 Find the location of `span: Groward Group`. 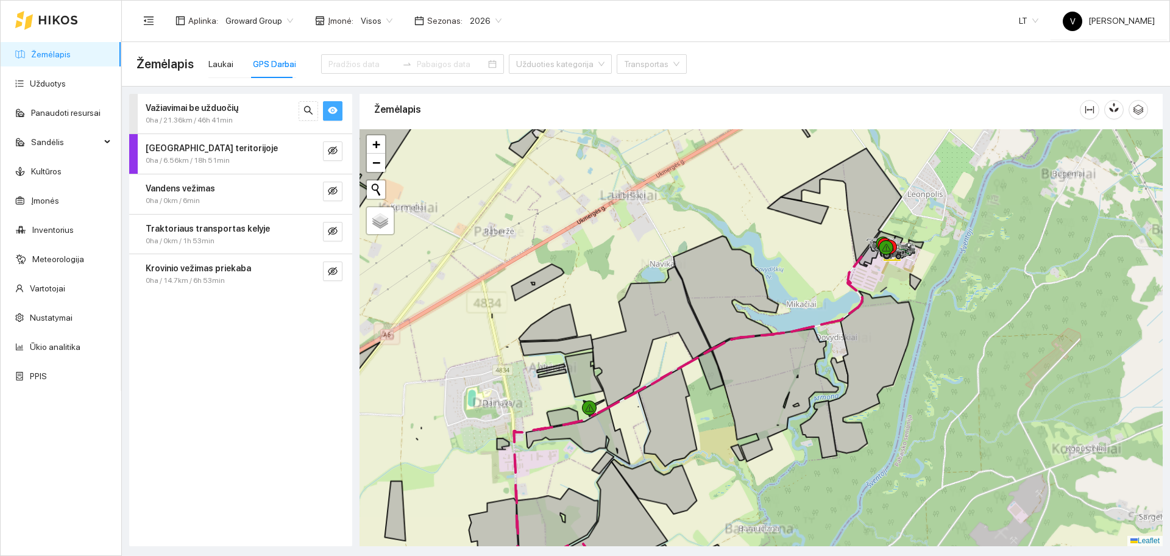

span: Groward Group is located at coordinates (259, 21).